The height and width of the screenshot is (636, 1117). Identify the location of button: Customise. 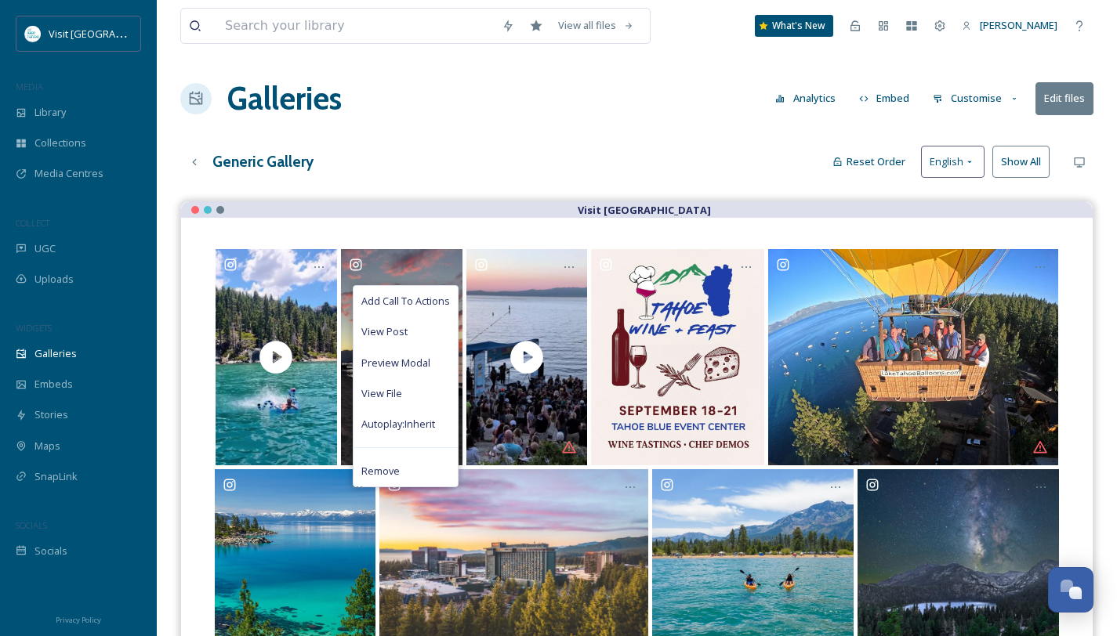
(976, 98).